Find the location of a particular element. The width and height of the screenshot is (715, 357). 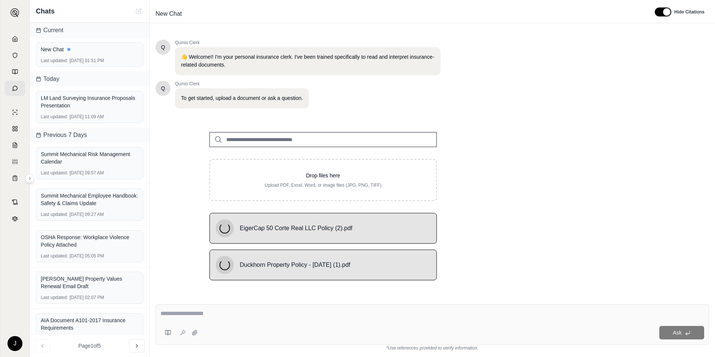

a: Prompt Library is located at coordinates (15, 72).